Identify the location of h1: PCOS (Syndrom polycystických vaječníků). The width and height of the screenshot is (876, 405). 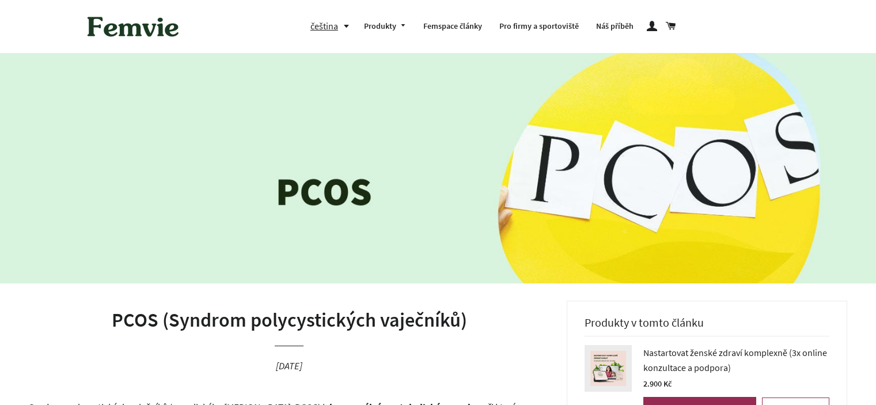
(289, 320).